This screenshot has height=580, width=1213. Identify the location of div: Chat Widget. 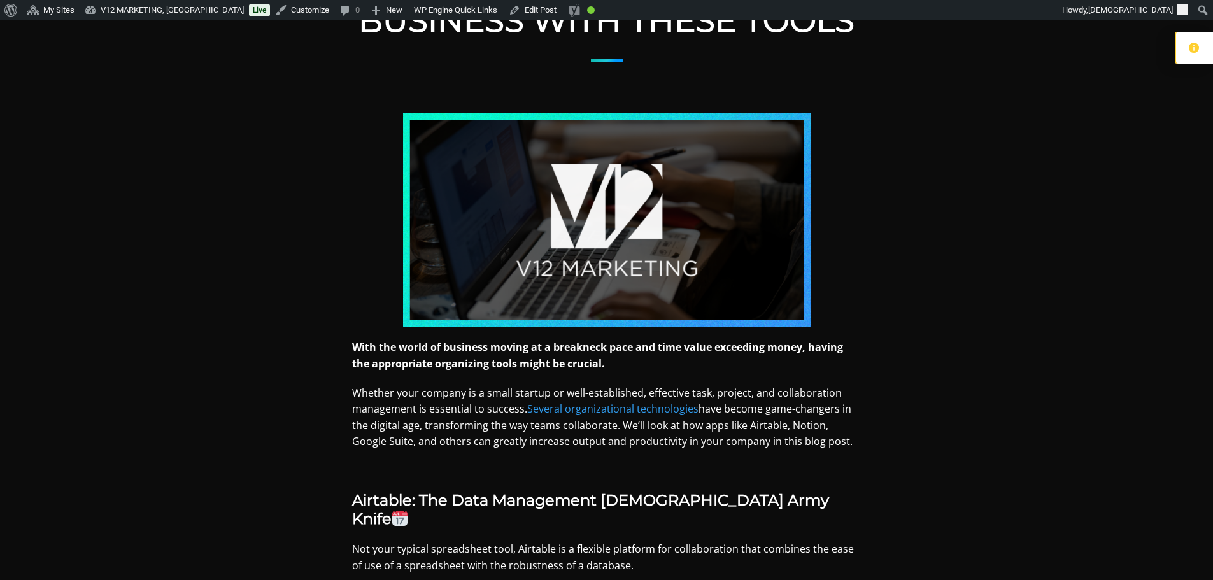
(1181, 549).